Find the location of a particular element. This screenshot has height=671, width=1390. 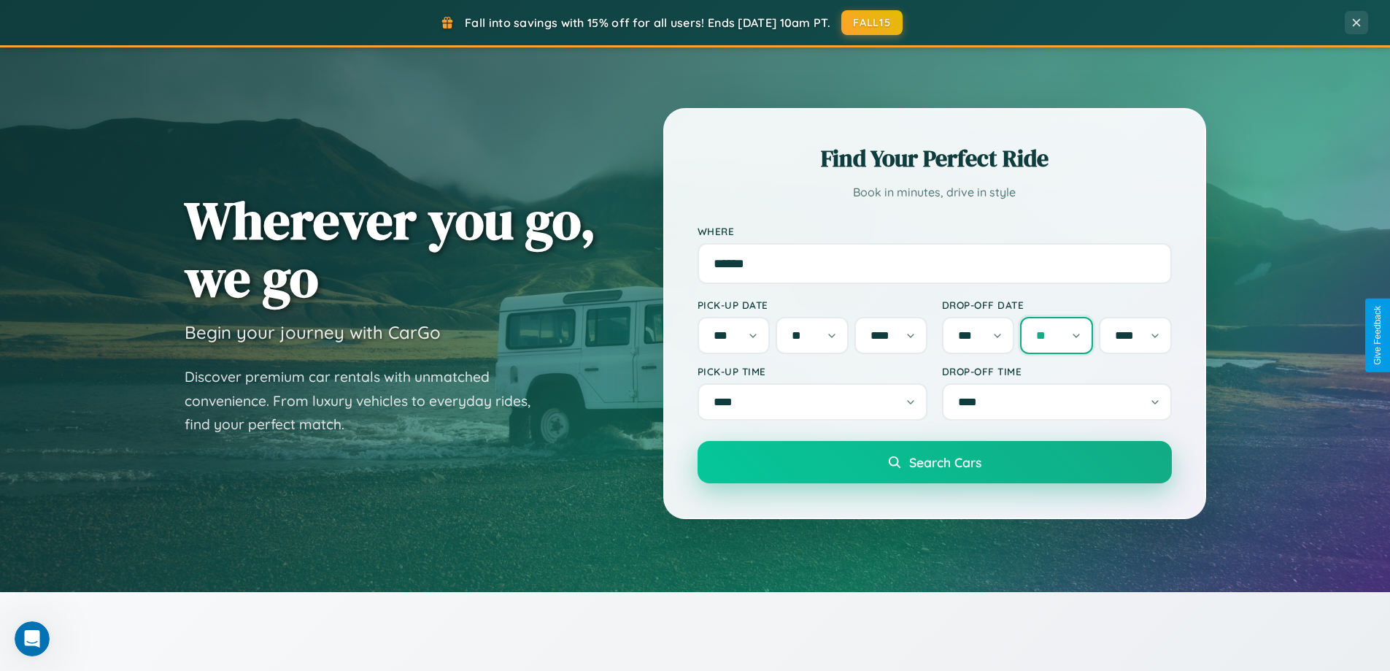

label: Where is located at coordinates (935, 231).